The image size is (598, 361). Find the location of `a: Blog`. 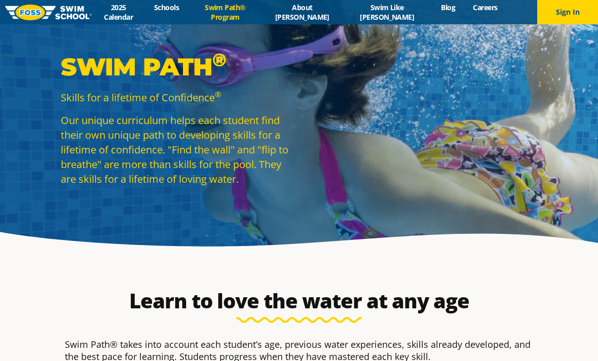

a: Blog is located at coordinates (448, 7).